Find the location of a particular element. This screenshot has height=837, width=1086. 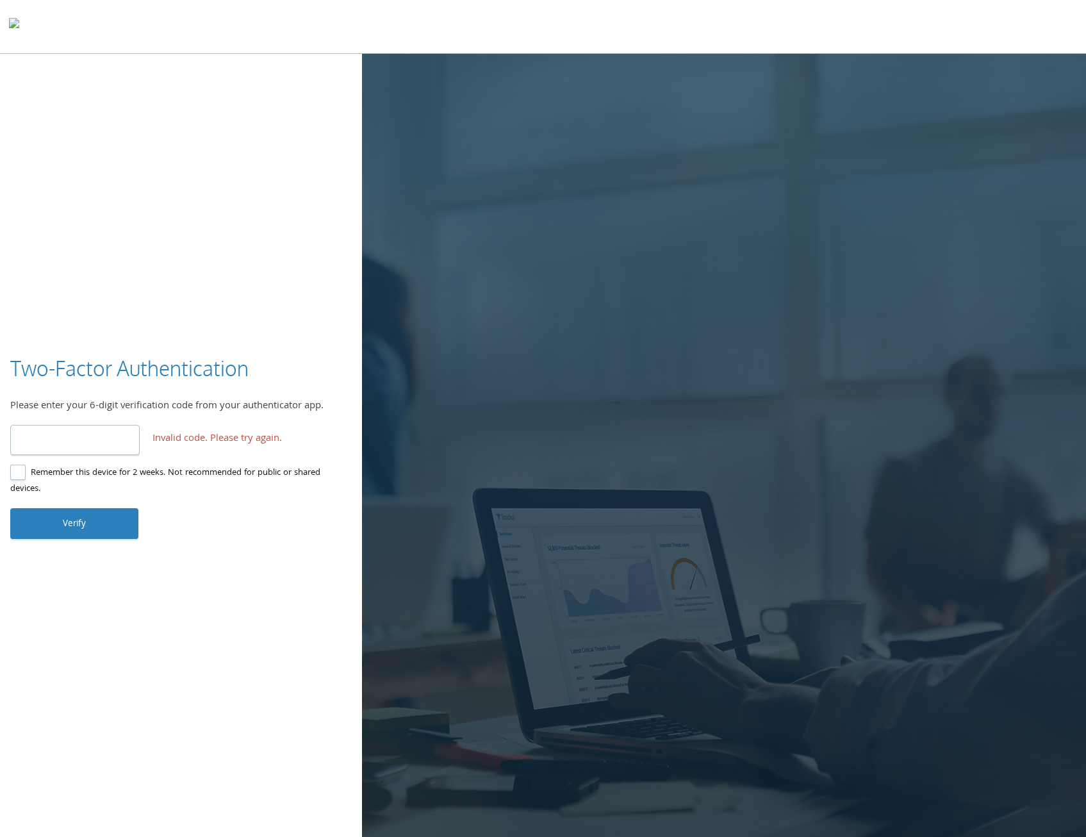

img: todyl-logo-dark.svg is located at coordinates (14, 26).